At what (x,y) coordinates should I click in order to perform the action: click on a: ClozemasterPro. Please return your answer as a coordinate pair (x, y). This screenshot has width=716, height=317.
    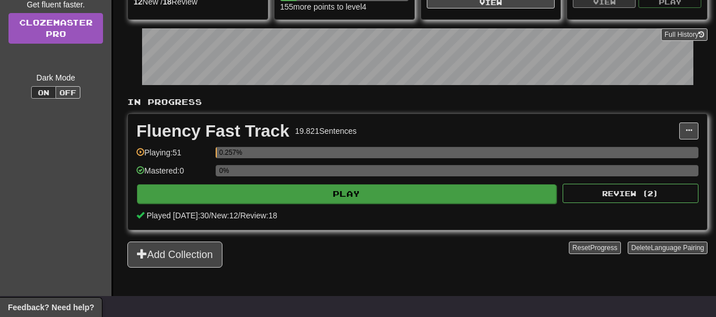
    Looking at the image, I should click on (56, 28).